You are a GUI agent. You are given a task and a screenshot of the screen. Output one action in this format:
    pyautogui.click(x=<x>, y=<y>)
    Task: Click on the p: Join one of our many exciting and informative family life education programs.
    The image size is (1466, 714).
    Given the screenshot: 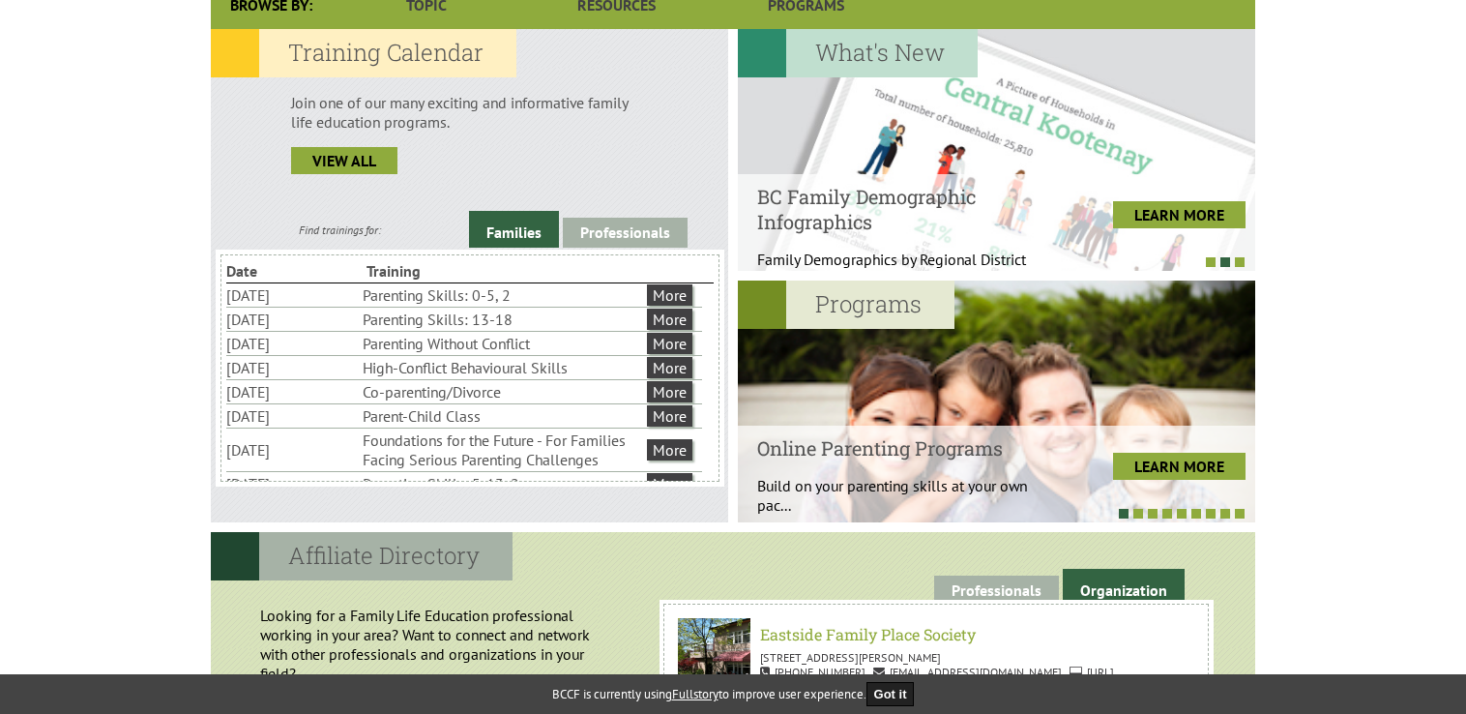 What is the action you would take?
    pyautogui.click(x=469, y=112)
    